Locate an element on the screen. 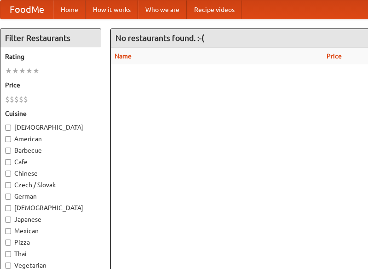 This screenshot has height=269, width=368. input: German is located at coordinates (8, 196).